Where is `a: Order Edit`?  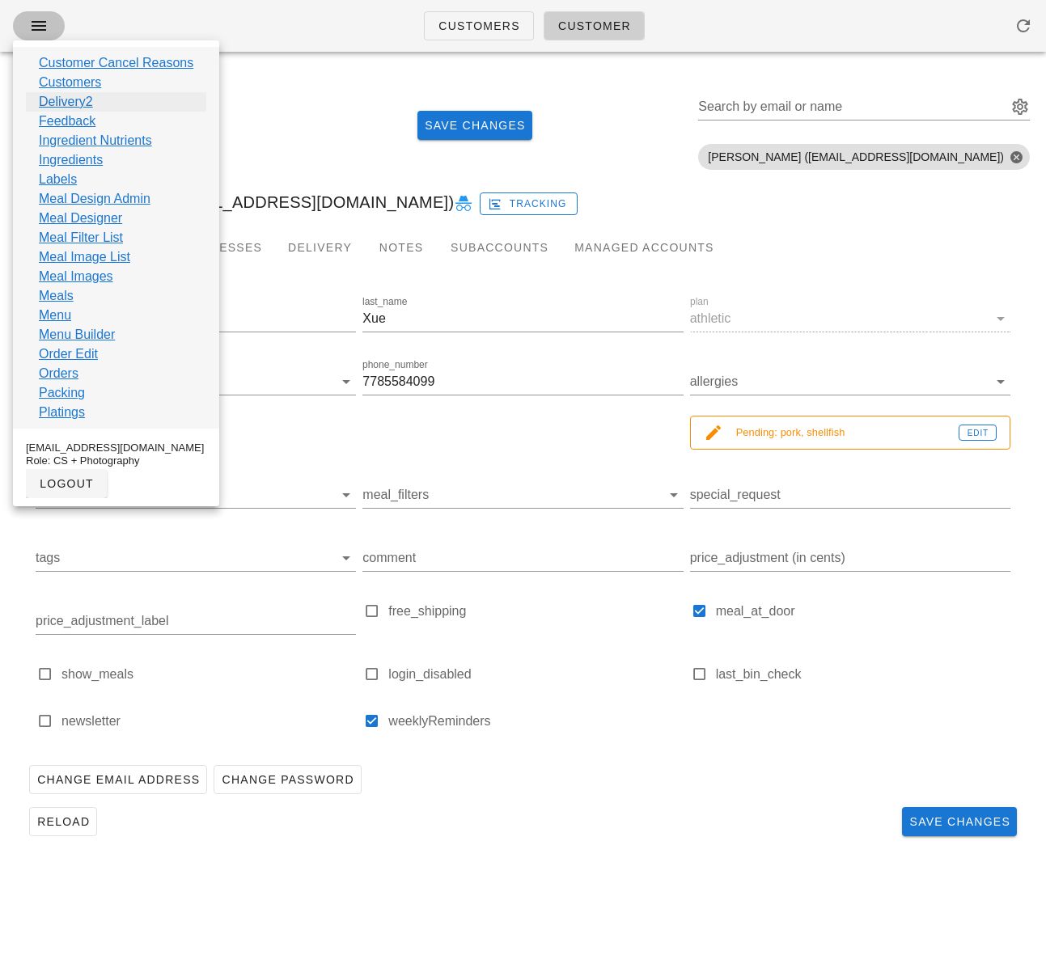 a: Order Edit is located at coordinates (68, 354).